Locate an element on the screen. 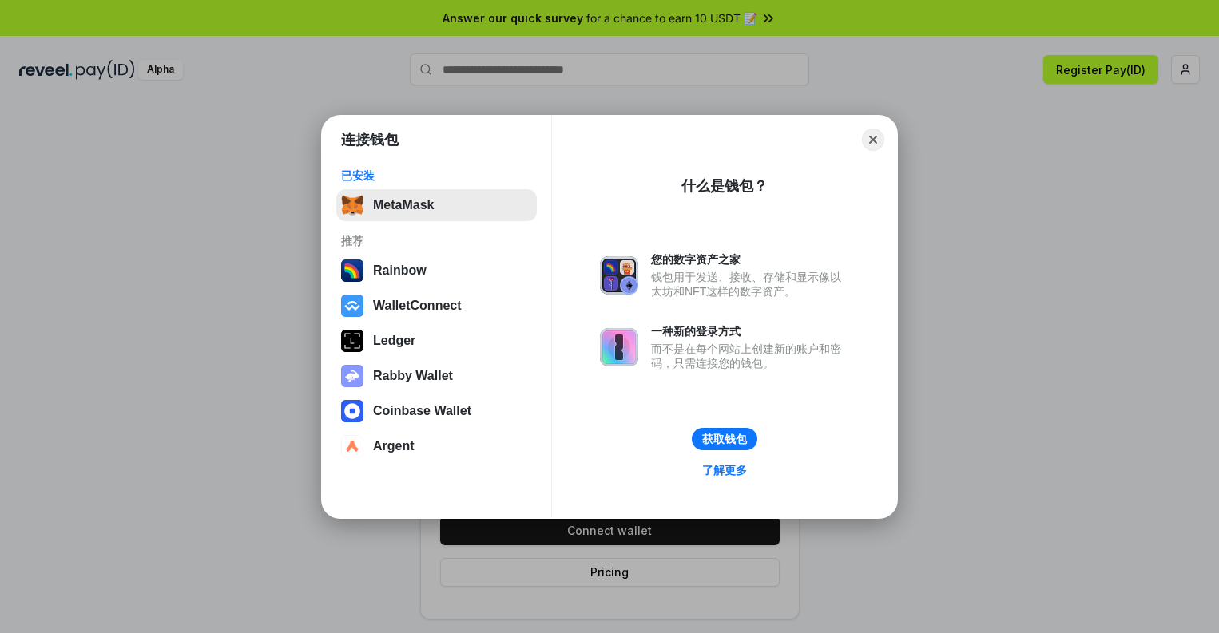 Image resolution: width=1219 pixels, height=633 pixels. div: 了解更多 is located at coordinates (724, 470).